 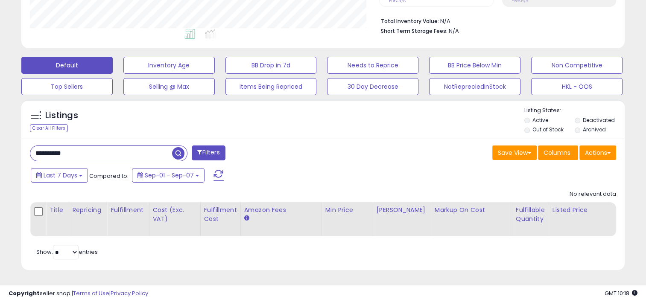 What do you see at coordinates (593, 194) in the screenshot?
I see `div: No relevant data` at bounding box center [593, 194].